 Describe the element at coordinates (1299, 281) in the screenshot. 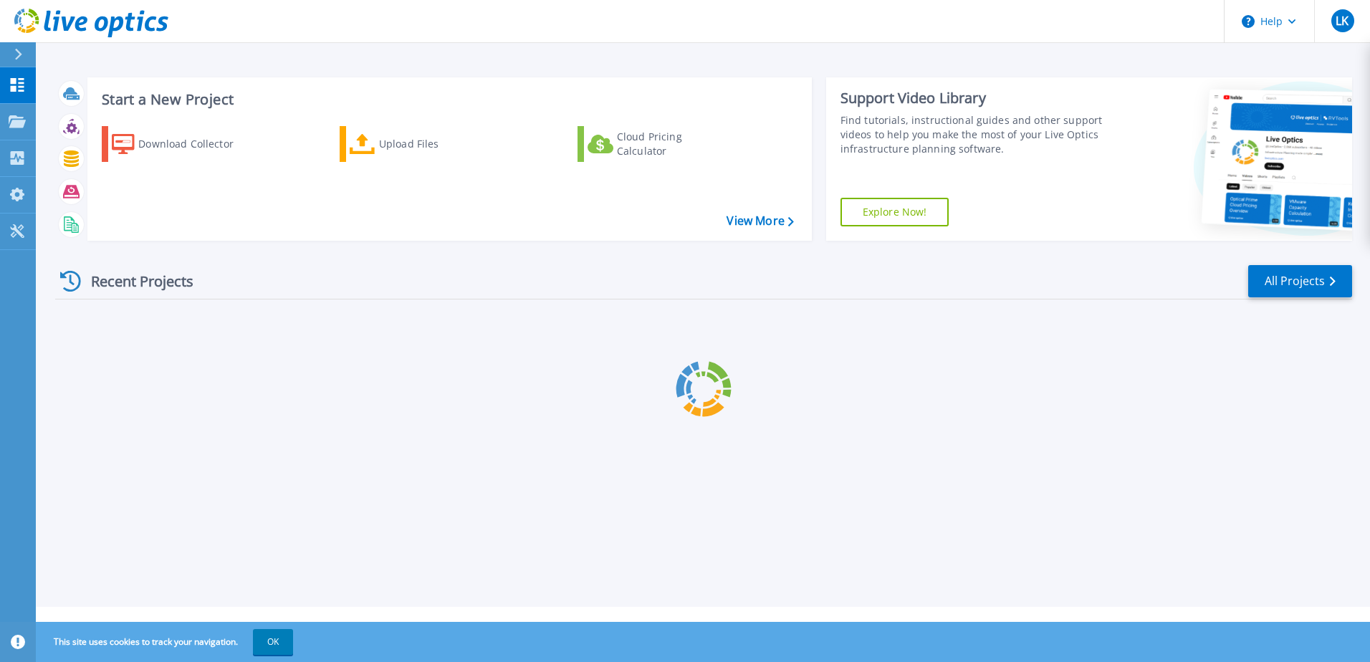

I see `a: All Projects` at that location.